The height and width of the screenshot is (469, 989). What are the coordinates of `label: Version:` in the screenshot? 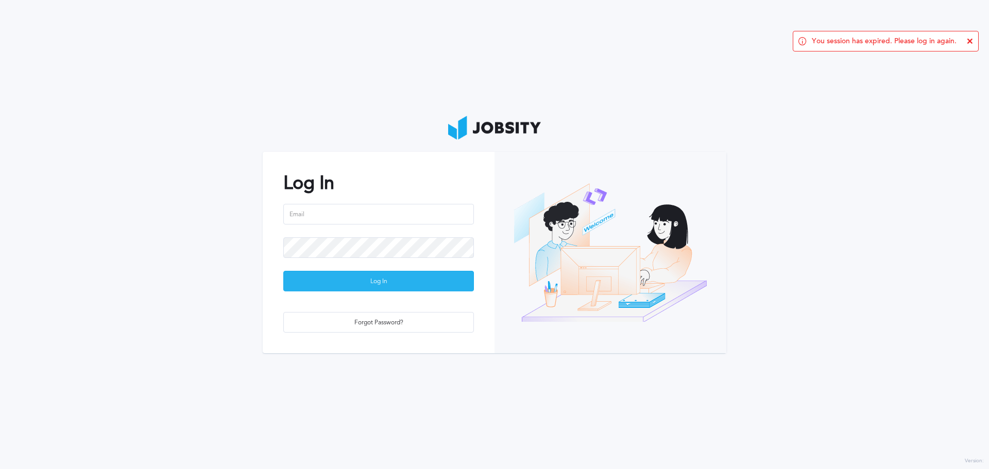 It's located at (974, 462).